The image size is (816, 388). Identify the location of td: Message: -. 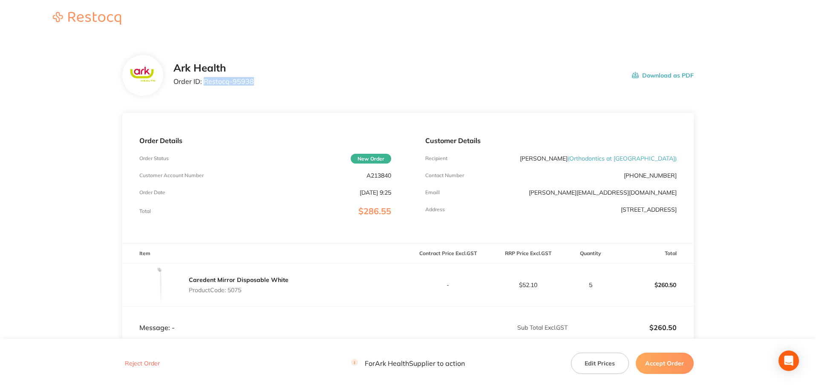
(265, 319).